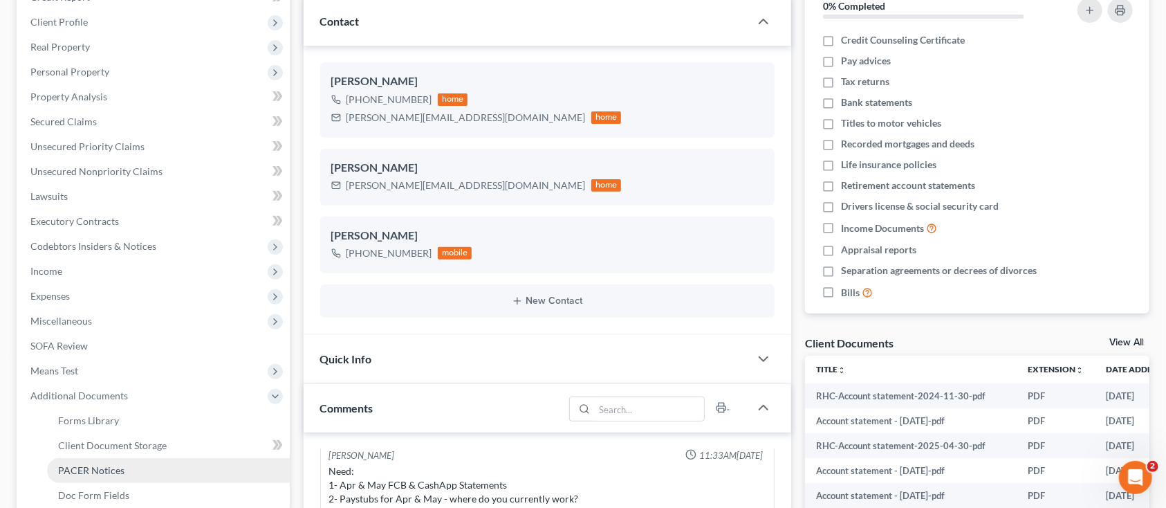 The height and width of the screenshot is (508, 1166). What do you see at coordinates (168, 495) in the screenshot?
I see `a: Doc Form Fields` at bounding box center [168, 495].